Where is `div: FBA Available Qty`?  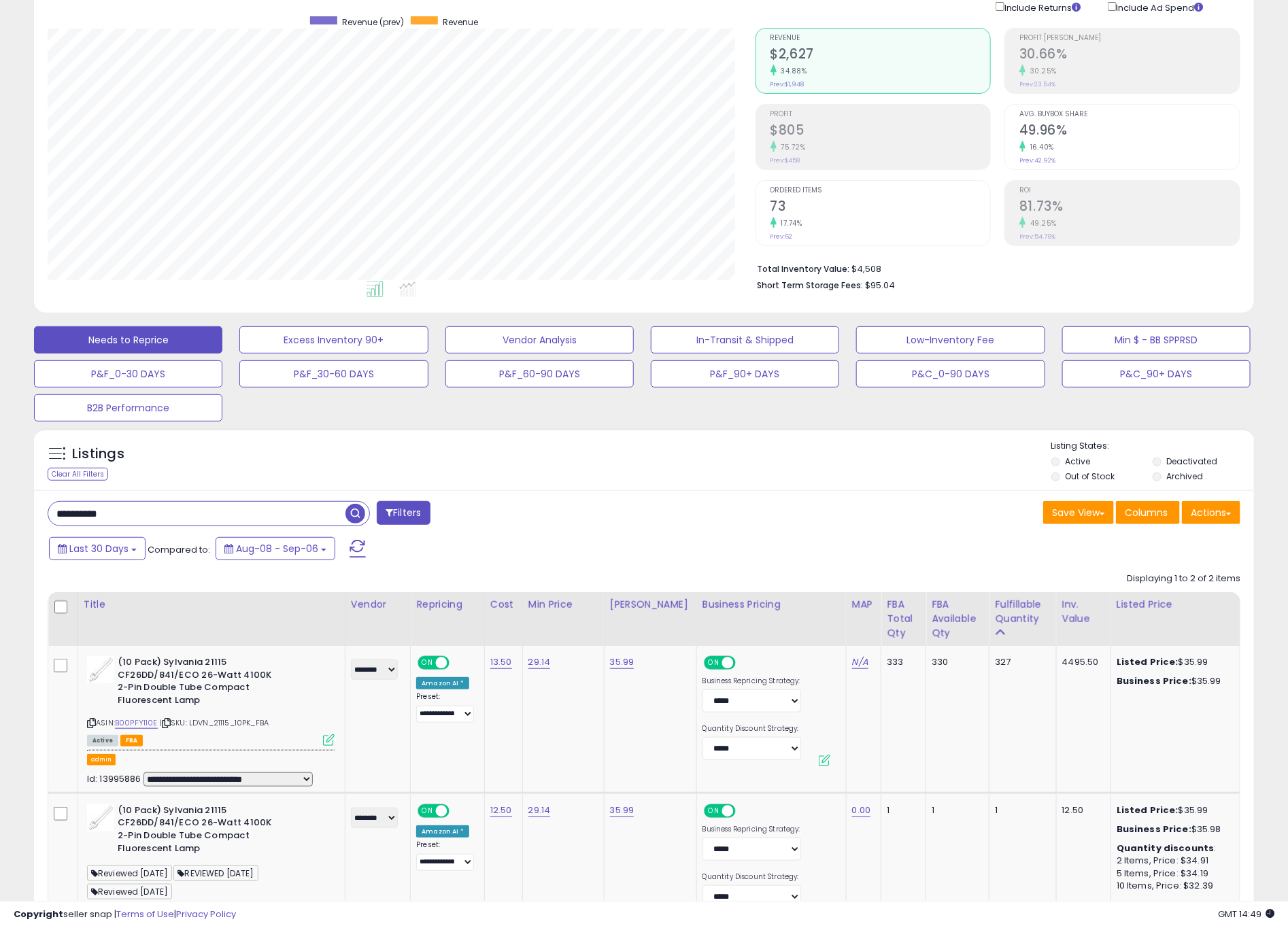
div: FBA Available Qty is located at coordinates (958, 619).